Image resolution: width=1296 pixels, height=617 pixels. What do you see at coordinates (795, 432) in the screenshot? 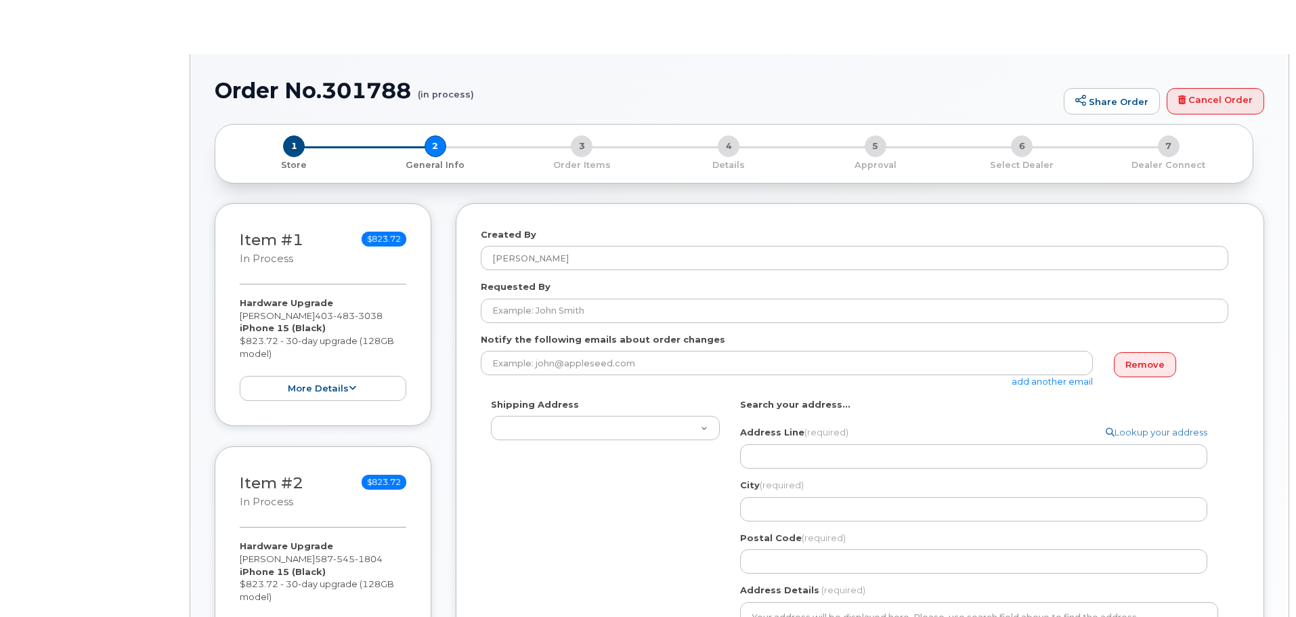
I see `label: Address Line` at bounding box center [795, 432].